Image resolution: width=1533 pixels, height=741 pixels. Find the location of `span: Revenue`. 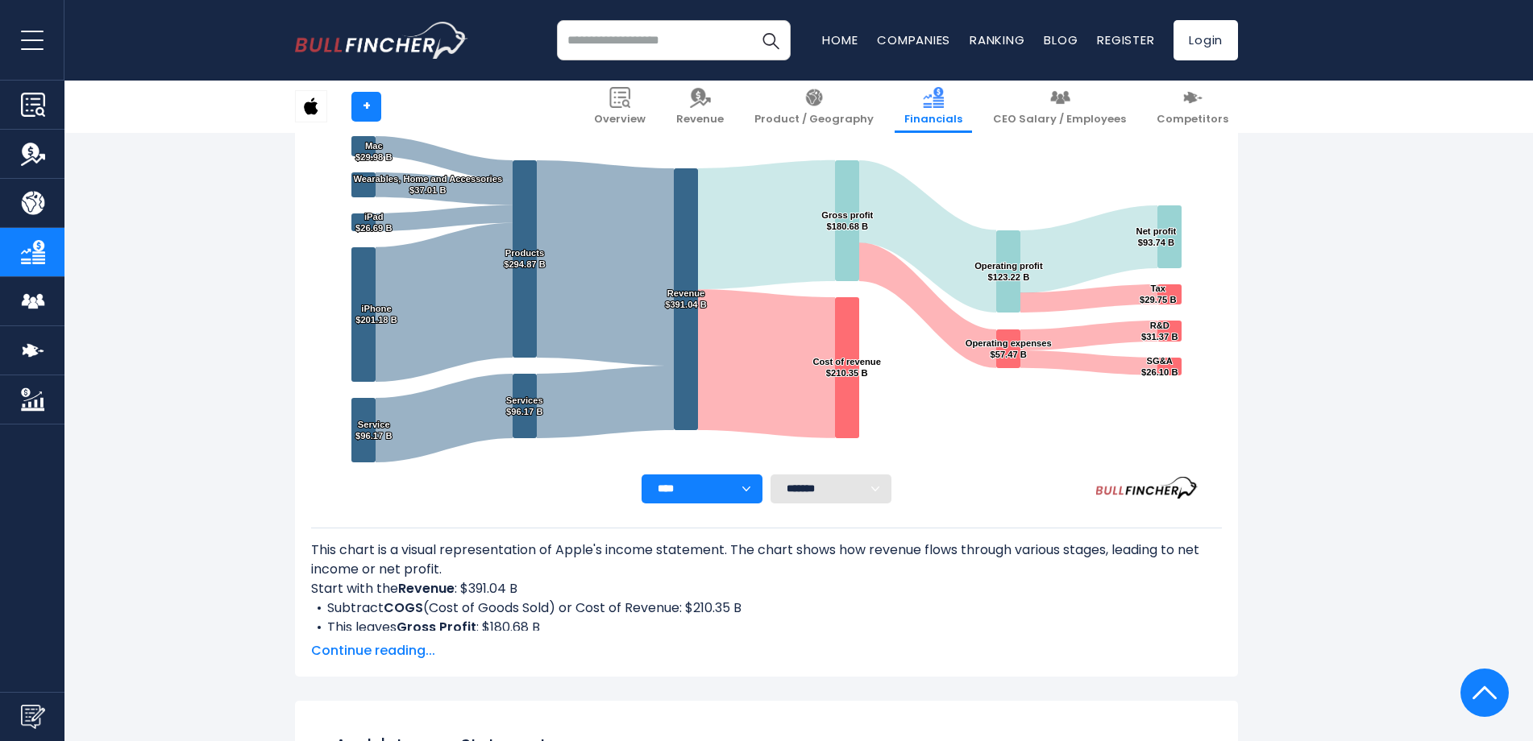

span: Revenue is located at coordinates (699, 119).